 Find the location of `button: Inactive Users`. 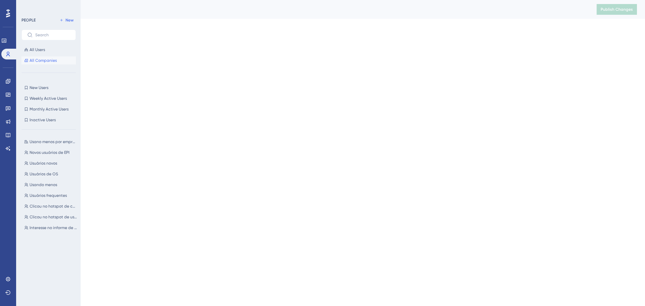

button: Inactive Users is located at coordinates (49, 120).